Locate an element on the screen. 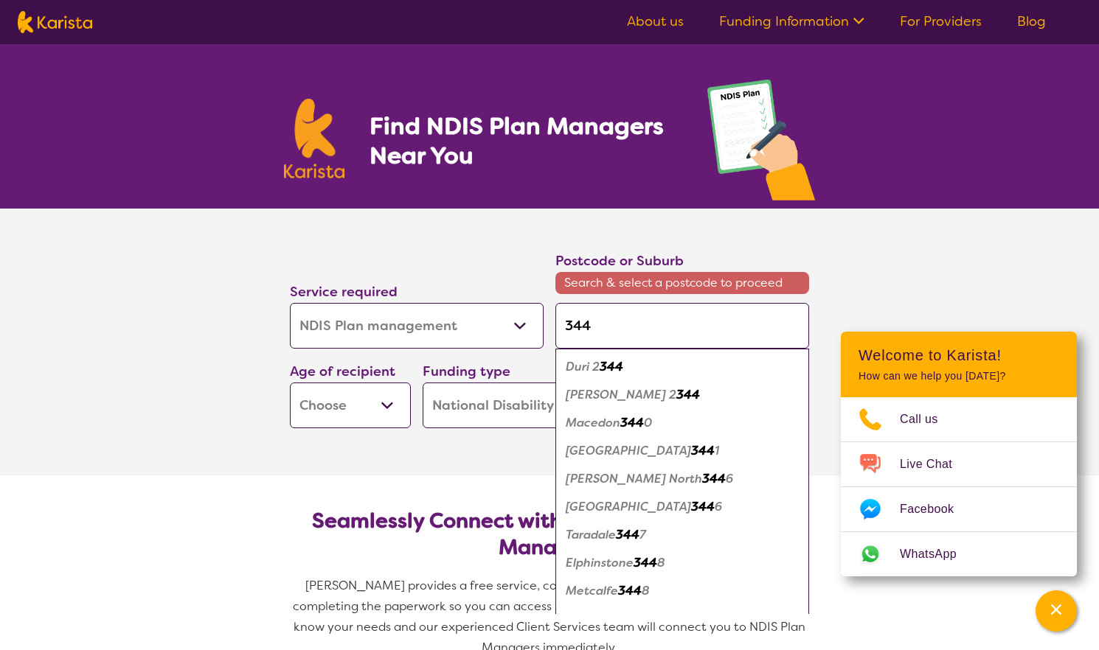 This screenshot has height=650, width=1099. div: Winton 2344 is located at coordinates (682, 395).